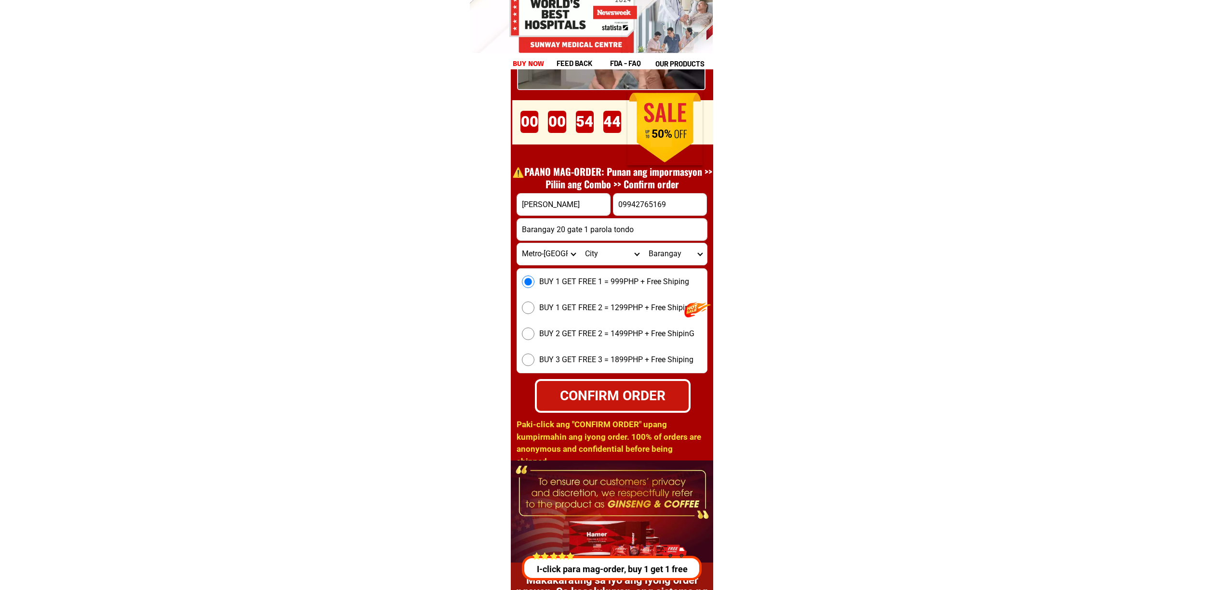 Image resolution: width=1224 pixels, height=590 pixels. I want to click on span: BUY 1 GET FREE 1 = 999PHP + Free Shiping, so click(614, 282).